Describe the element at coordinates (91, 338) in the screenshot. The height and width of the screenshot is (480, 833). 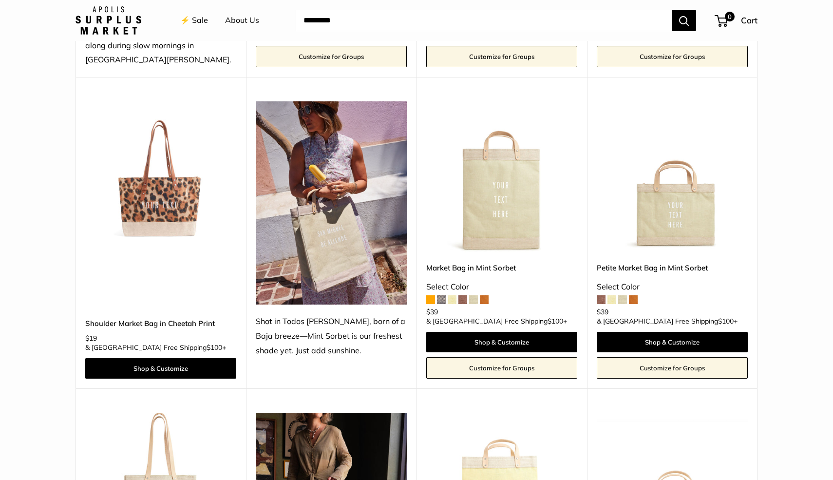
I see `span: $19` at that location.